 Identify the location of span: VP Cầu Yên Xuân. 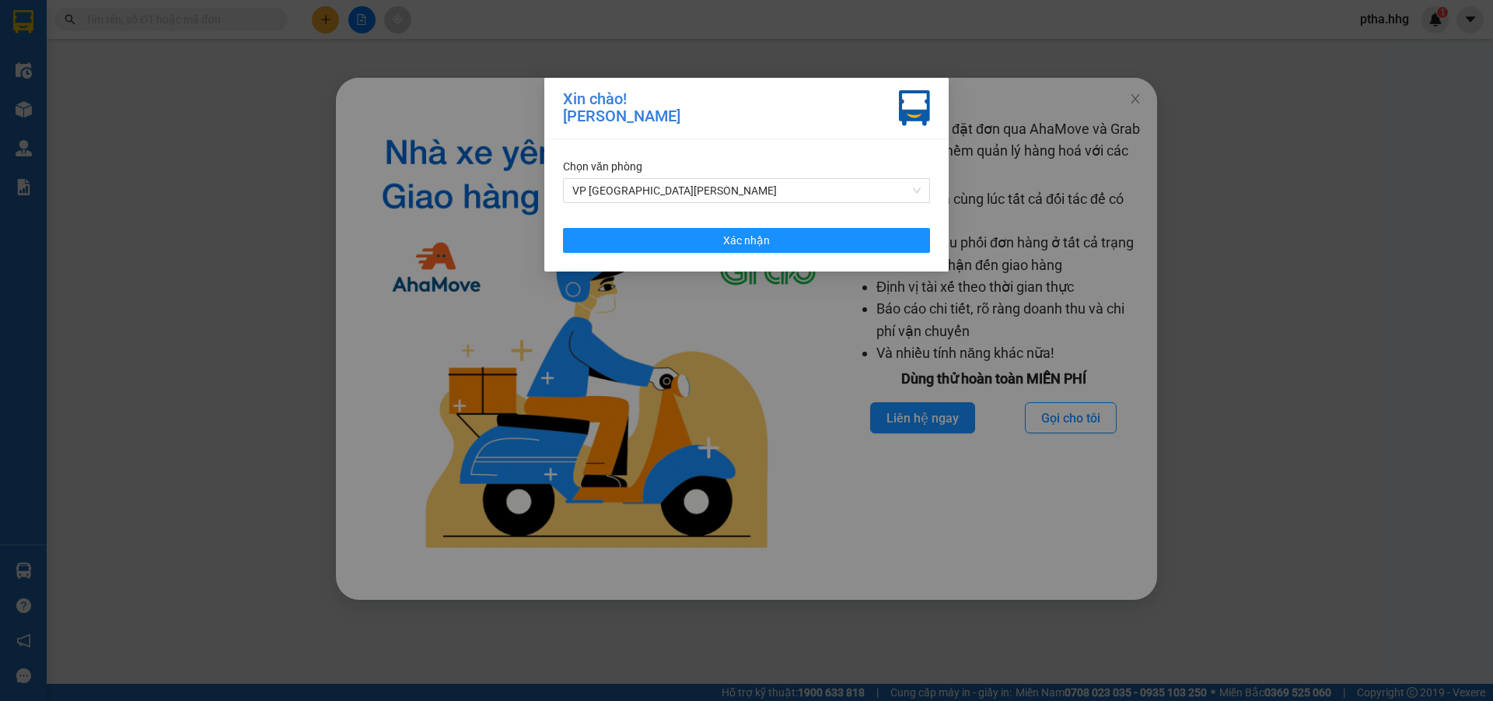
(747, 191).